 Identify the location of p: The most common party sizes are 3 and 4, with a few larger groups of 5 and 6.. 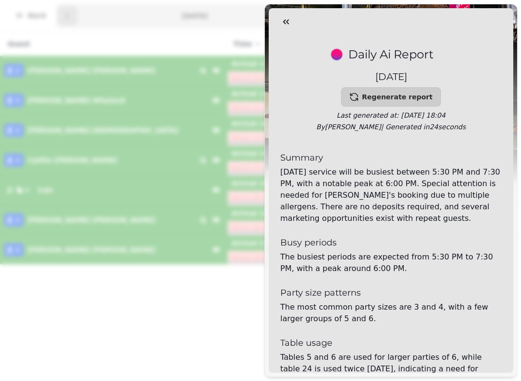
(390, 313).